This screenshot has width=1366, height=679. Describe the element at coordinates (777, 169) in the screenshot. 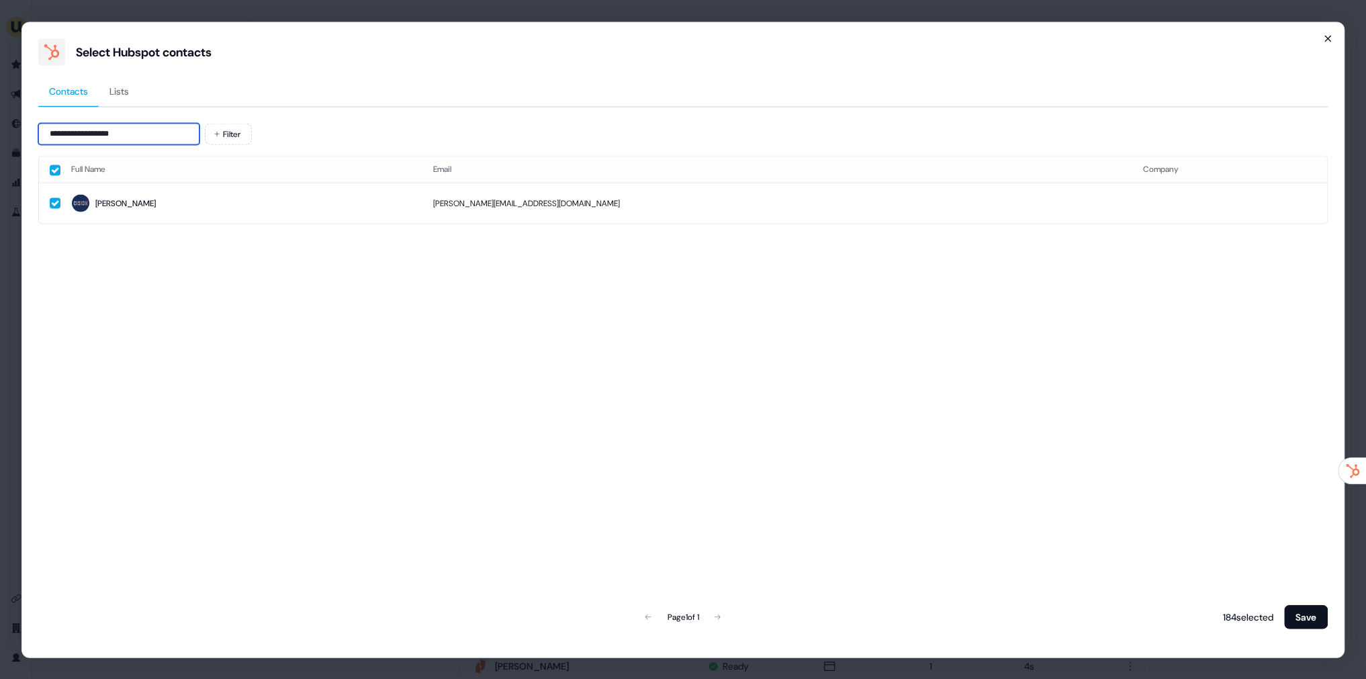

I see `th: Email` at that location.